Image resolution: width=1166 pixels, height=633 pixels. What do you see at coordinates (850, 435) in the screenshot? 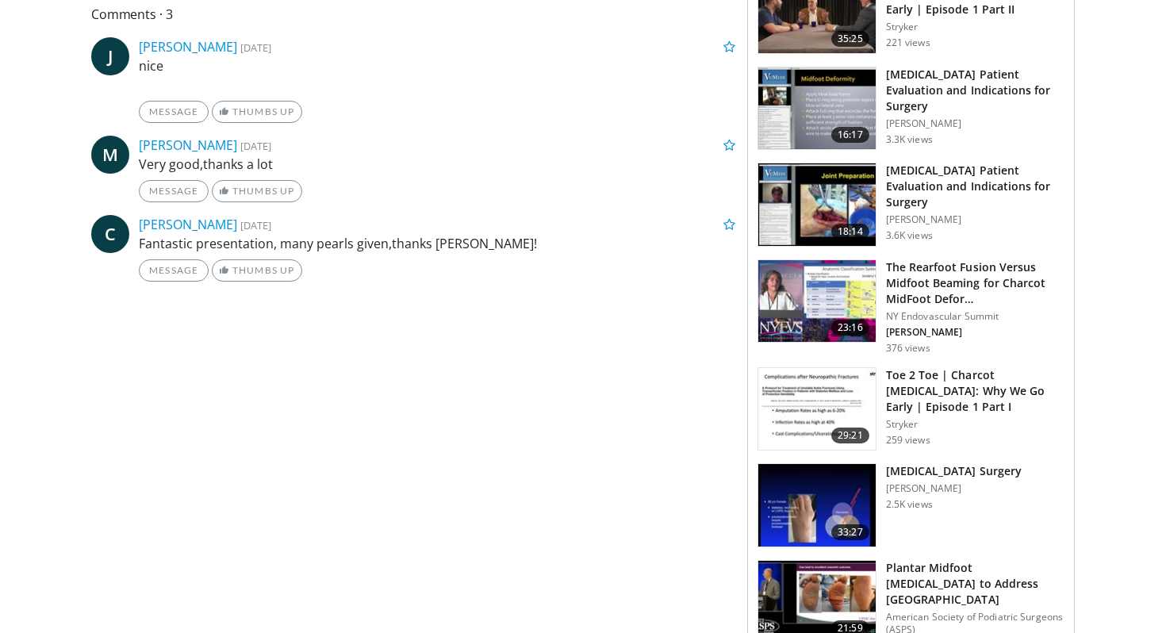
I see `span: 29:21` at bounding box center [850, 435].